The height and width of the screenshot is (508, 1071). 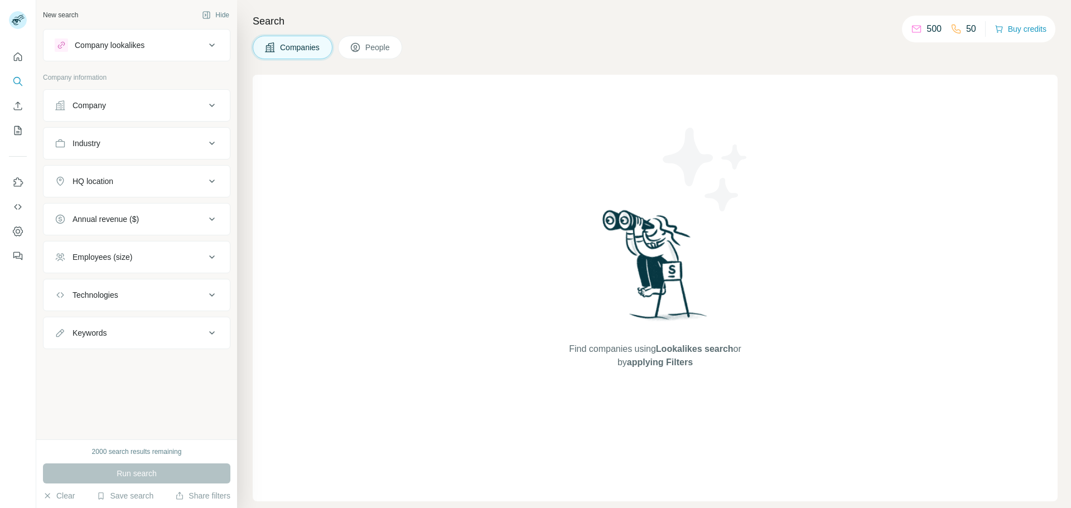 I want to click on button: Keywords, so click(x=137, y=333).